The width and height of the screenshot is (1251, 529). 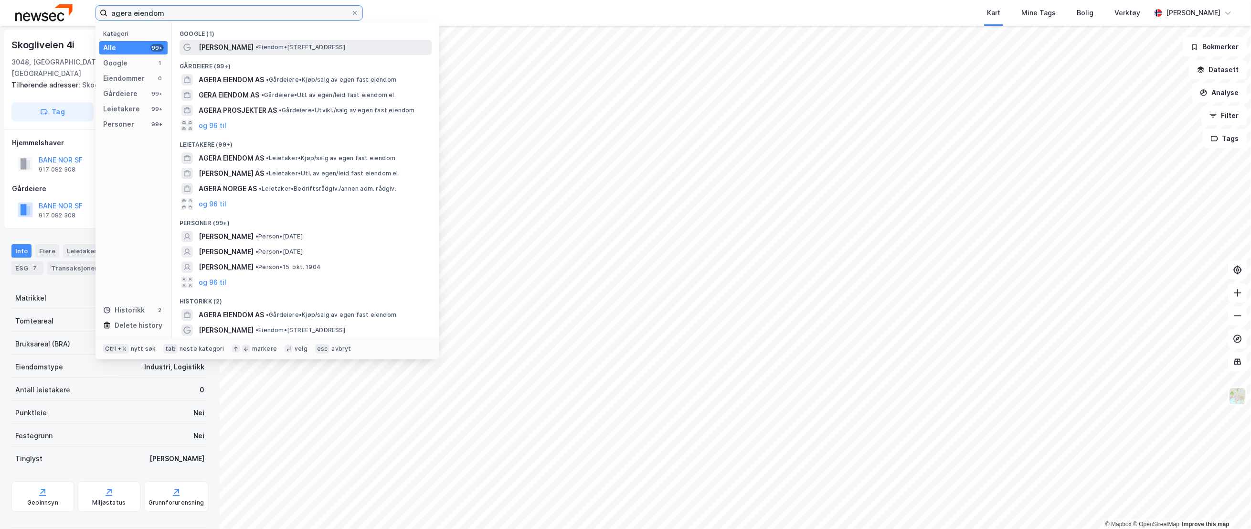 What do you see at coordinates (42, 502) in the screenshot?
I see `div: Geoinnsyn` at bounding box center [42, 502].